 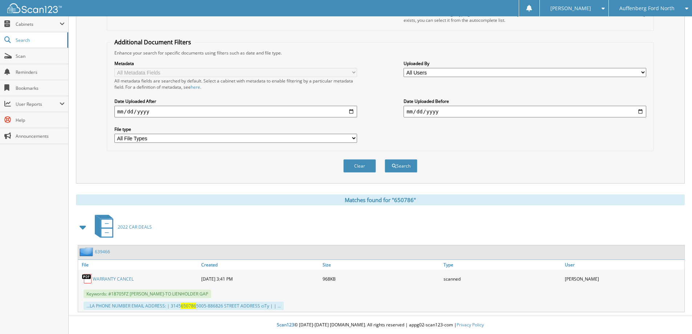 What do you see at coordinates (236, 129) in the screenshot?
I see `label: File type` at bounding box center [236, 129].